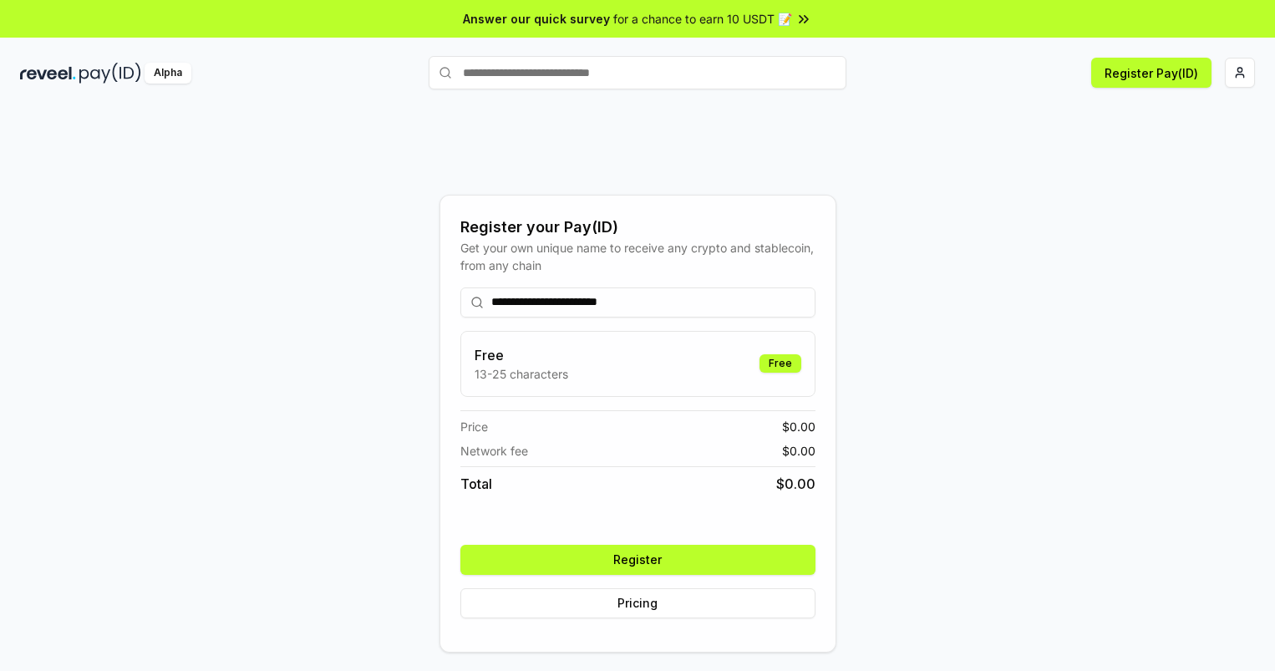  Describe the element at coordinates (110, 73) in the screenshot. I see `img: pay_id` at that location.